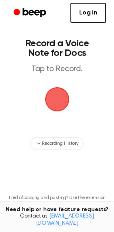 This screenshot has height=232, width=114. I want to click on button: Beep Logo, so click(57, 99).